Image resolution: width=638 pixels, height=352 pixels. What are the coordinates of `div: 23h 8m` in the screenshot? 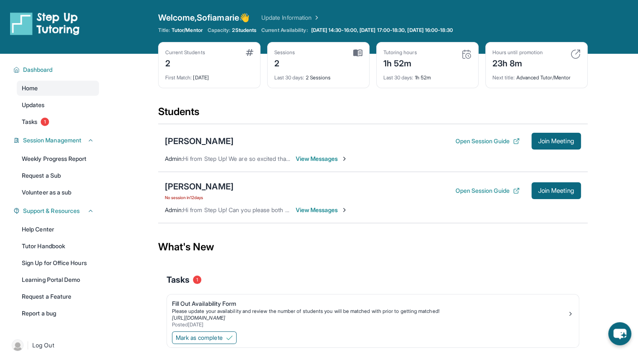 It's located at (518, 63).